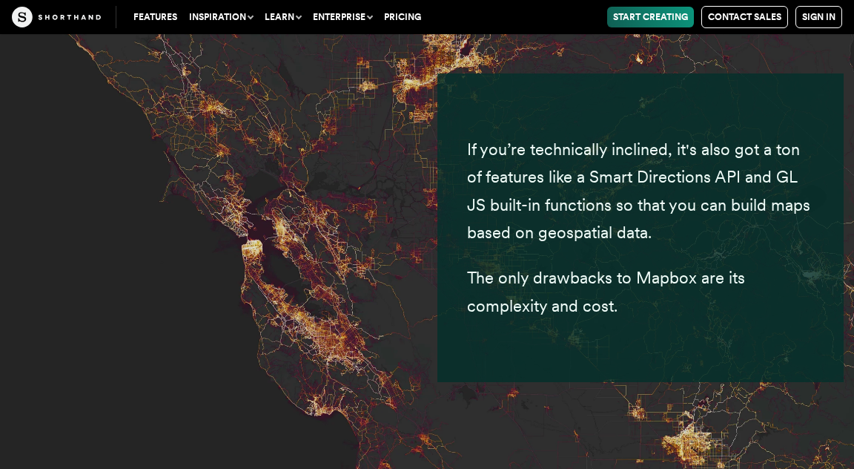 This screenshot has width=854, height=469. I want to click on button: Inspiration, so click(221, 17).